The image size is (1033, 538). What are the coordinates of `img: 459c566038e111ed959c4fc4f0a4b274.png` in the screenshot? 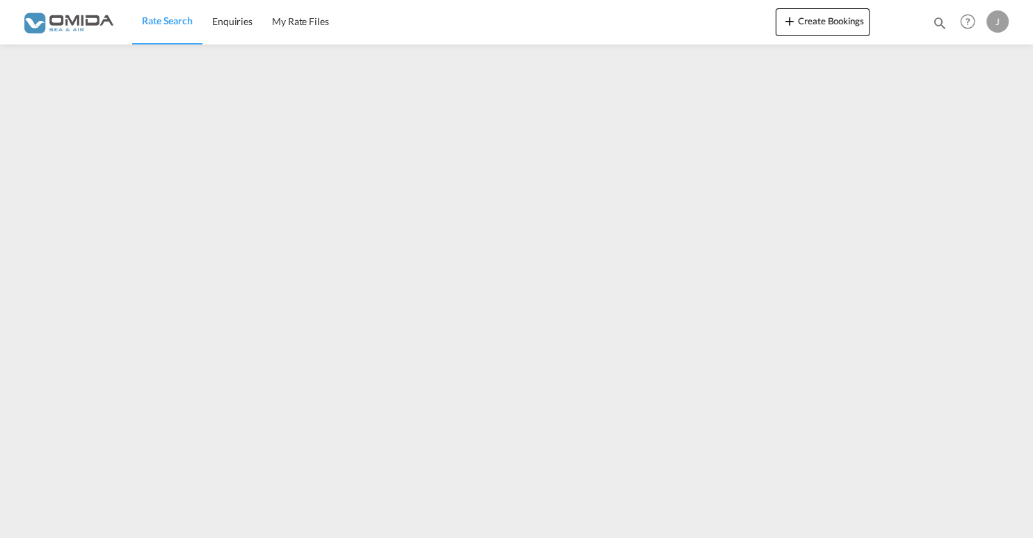 It's located at (67, 22).